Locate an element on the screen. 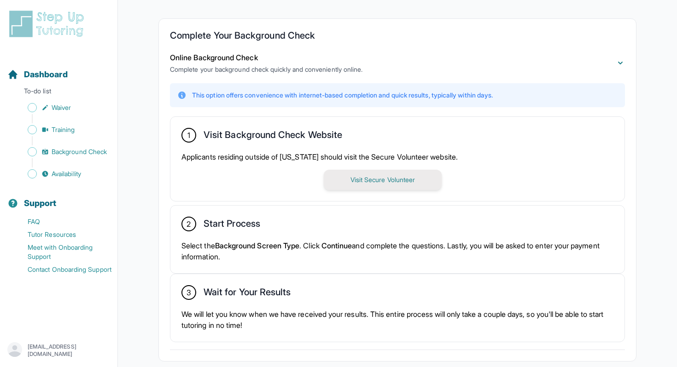 This screenshot has width=677, height=367. a: Visit Secure Volunteer is located at coordinates (382, 179).